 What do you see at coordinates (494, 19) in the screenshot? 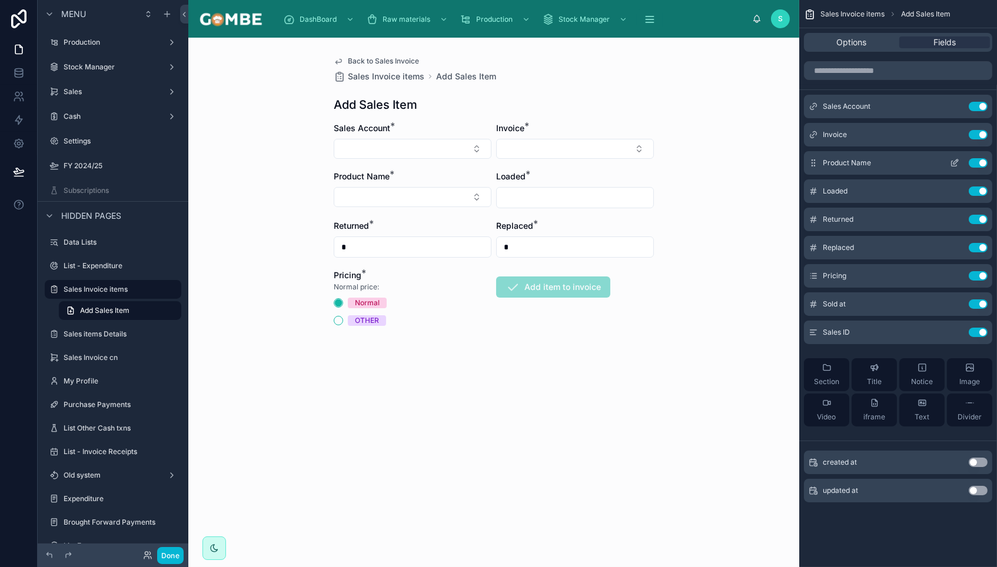
I see `span: Production` at bounding box center [494, 19].